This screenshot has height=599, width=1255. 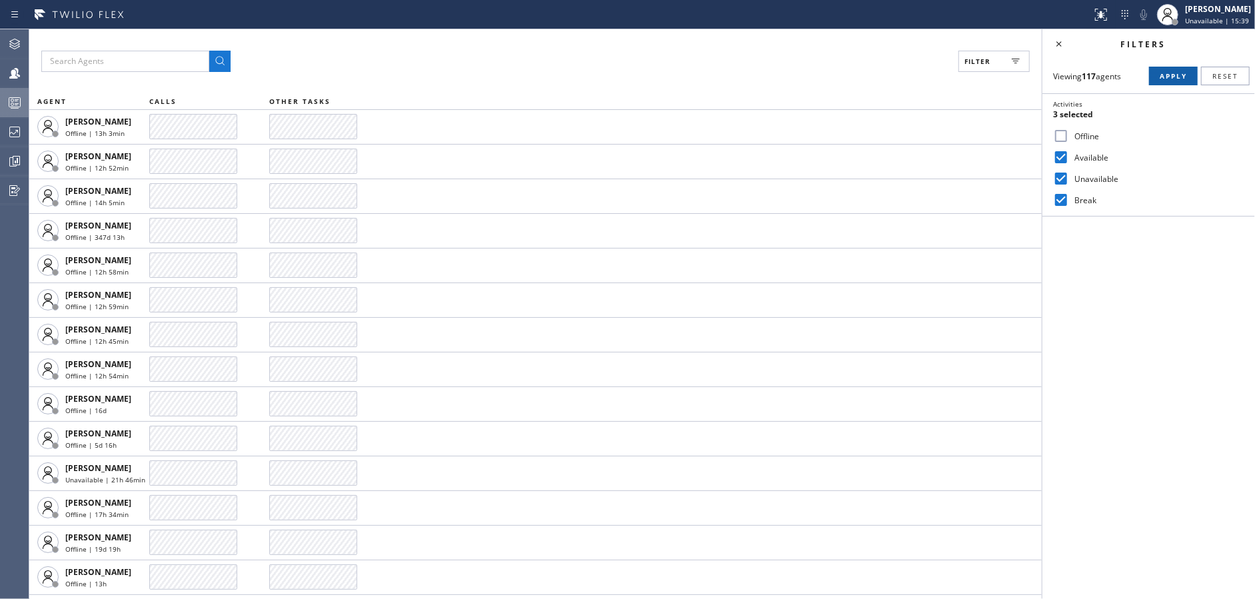 I want to click on label: Offline, so click(x=1157, y=136).